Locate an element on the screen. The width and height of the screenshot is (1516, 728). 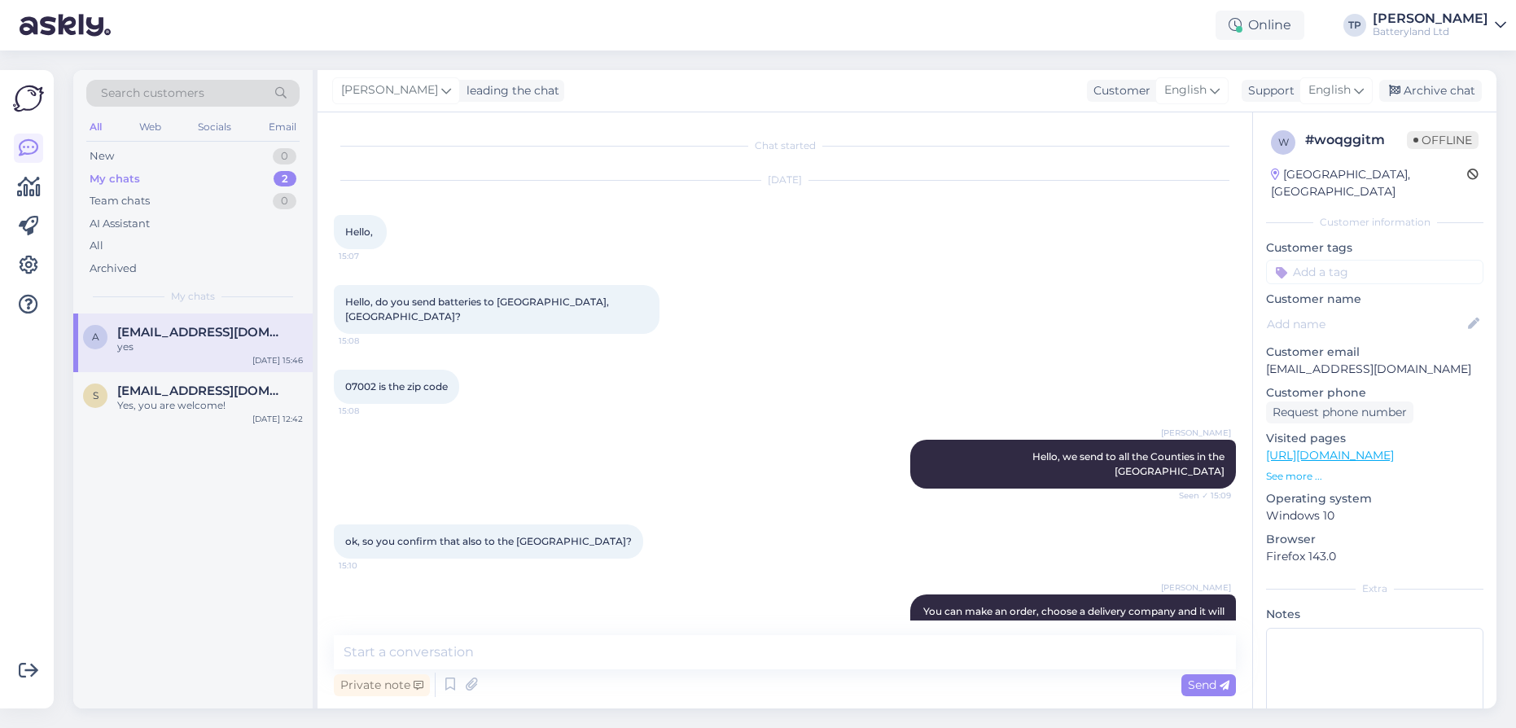
div: TP is located at coordinates (1355, 25).